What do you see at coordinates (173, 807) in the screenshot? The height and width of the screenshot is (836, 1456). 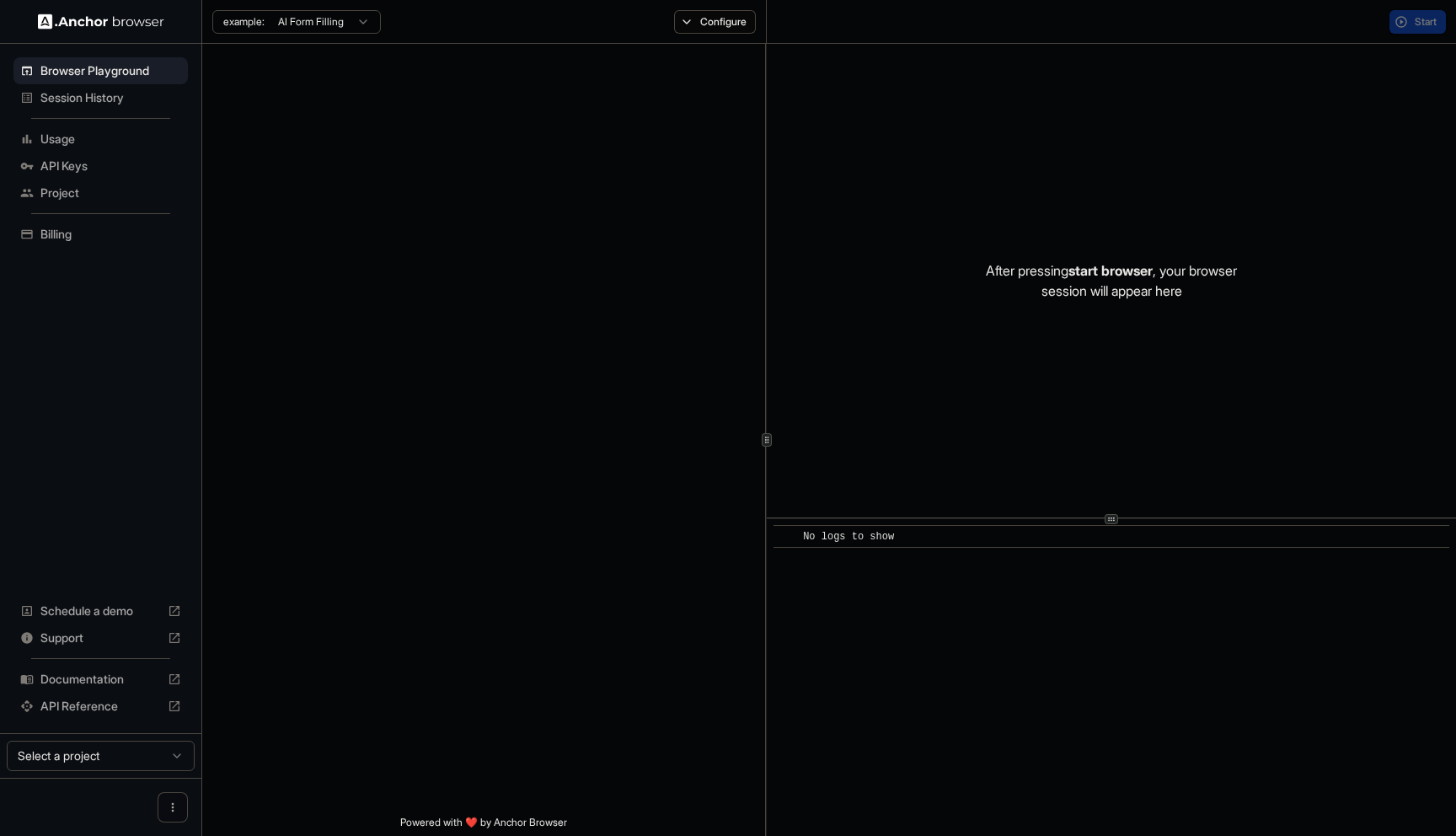 I see `button: Open menu` at bounding box center [173, 807].